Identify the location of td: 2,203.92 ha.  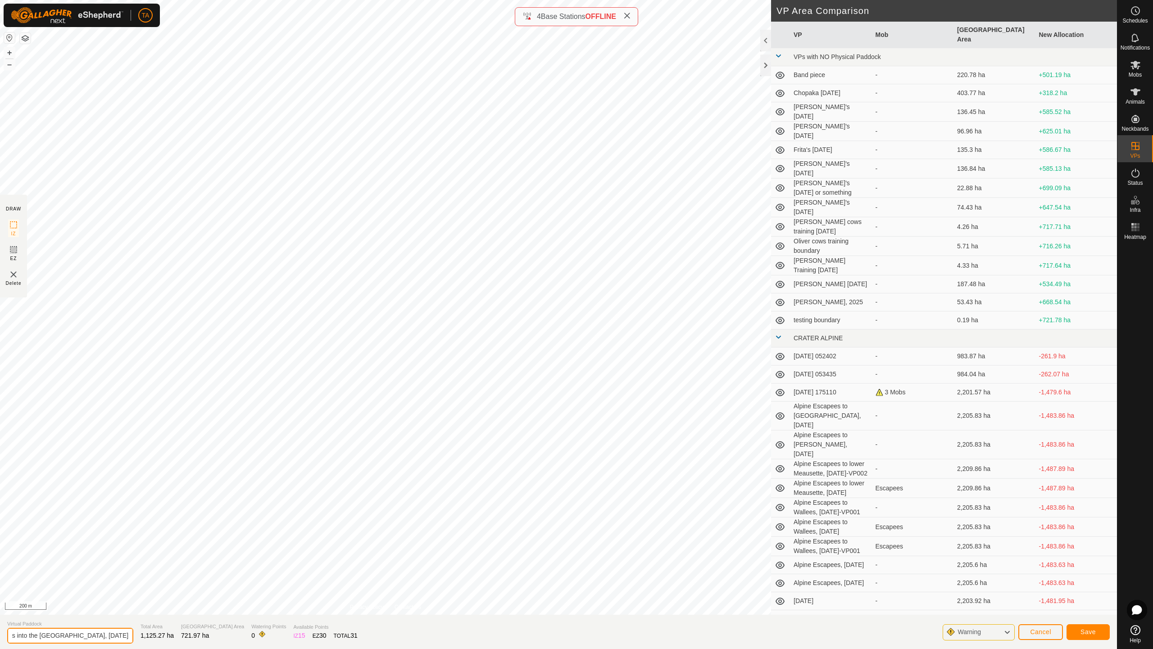
(995, 601).